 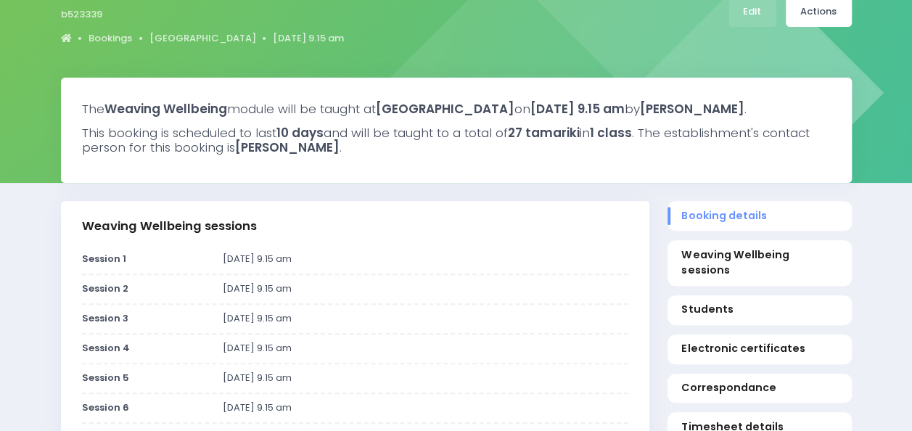 I want to click on strong: Weaving Wellbeing, so click(x=165, y=109).